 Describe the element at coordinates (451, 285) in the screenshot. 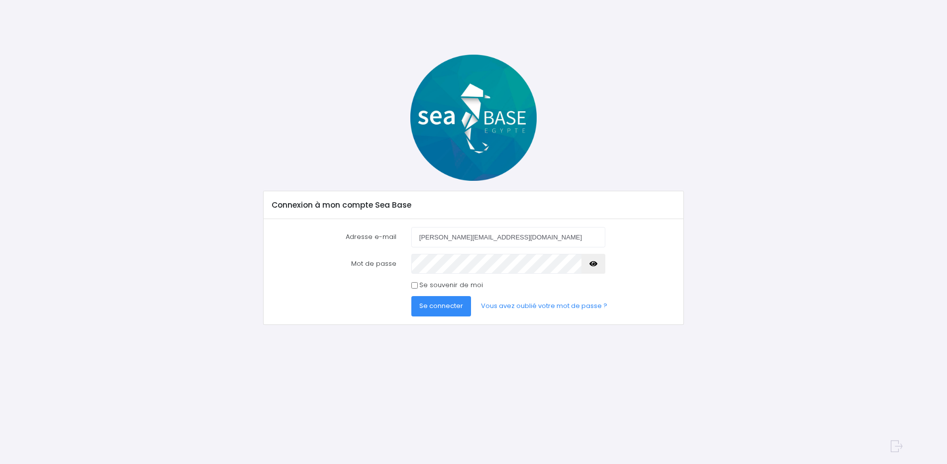

I see `label: Se souvenir de moi` at that location.